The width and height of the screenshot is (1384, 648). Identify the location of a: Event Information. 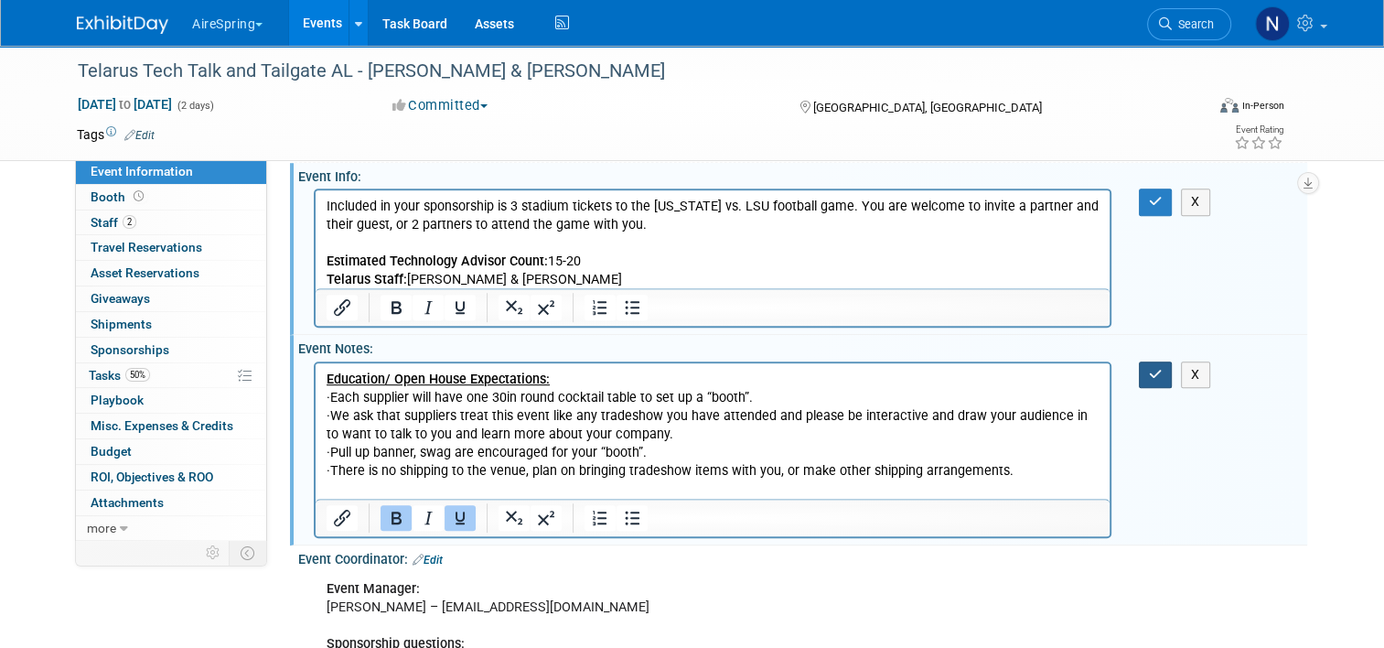
(171, 171).